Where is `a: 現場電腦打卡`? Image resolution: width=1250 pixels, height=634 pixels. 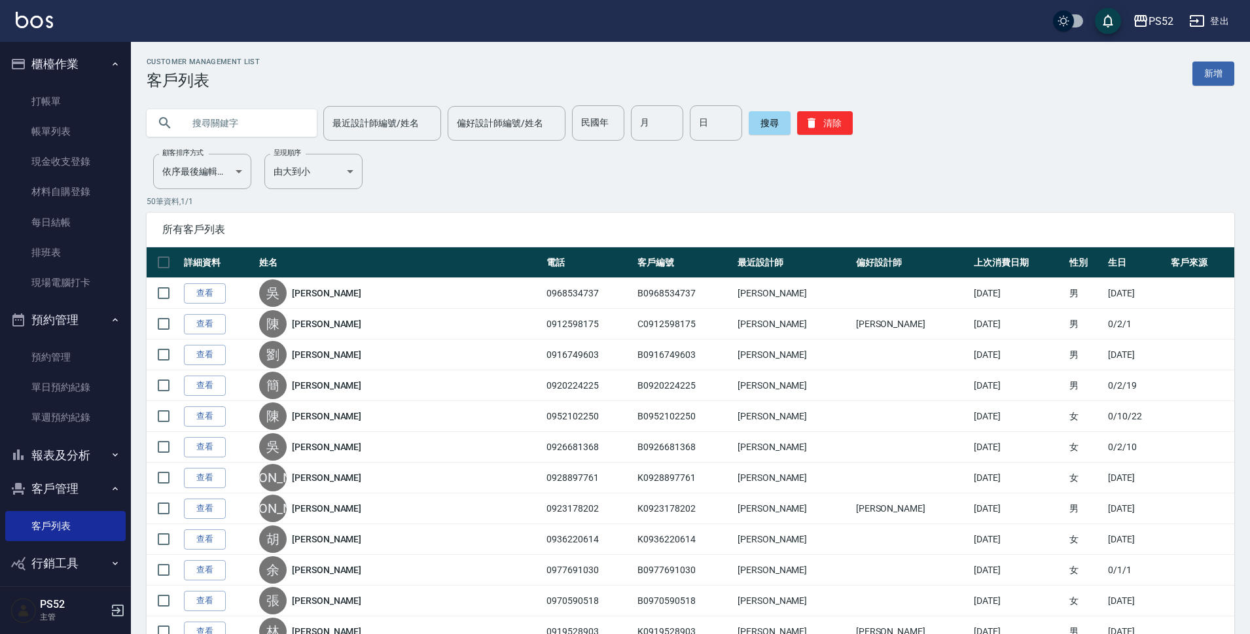
a: 現場電腦打卡 is located at coordinates (65, 283).